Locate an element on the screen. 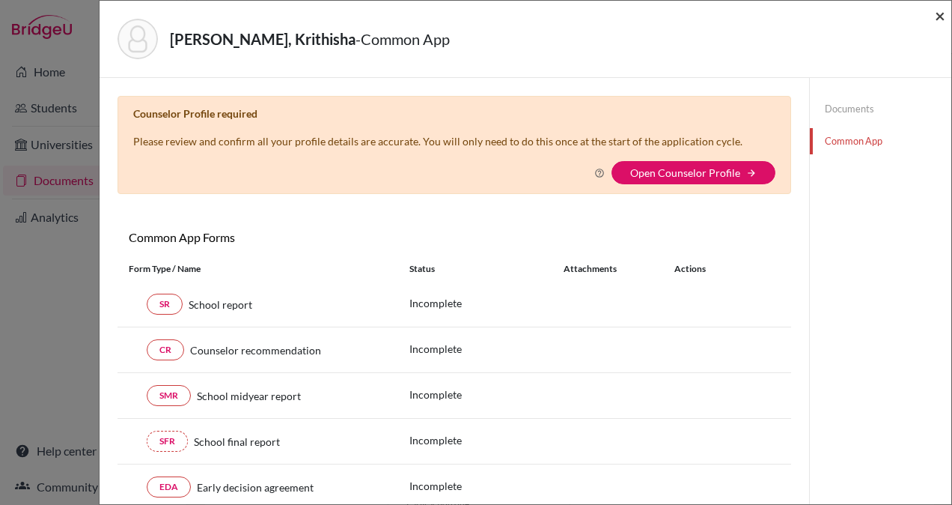 The height and width of the screenshot is (505, 952). div: Status is located at coordinates (487, 269).